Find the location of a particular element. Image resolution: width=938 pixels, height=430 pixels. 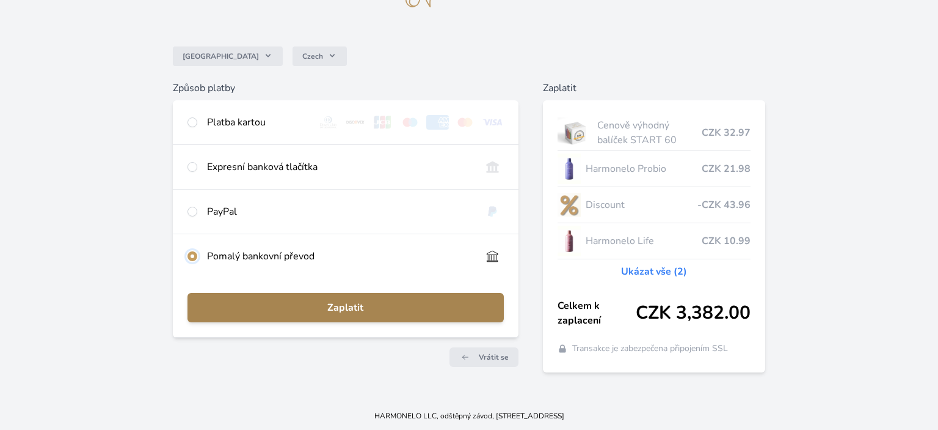

img: diners.svg is located at coordinates (328, 122).